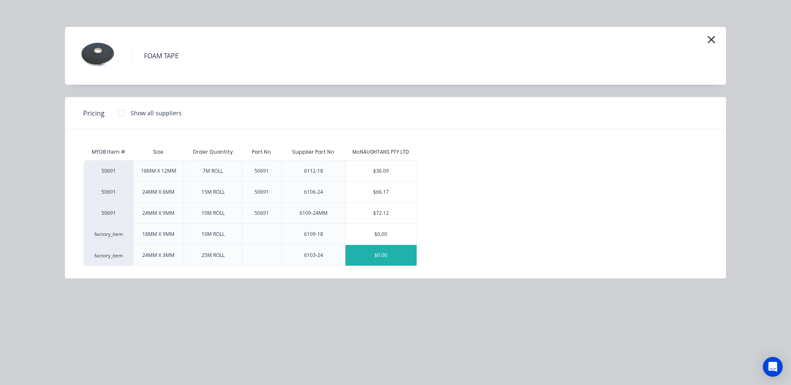  Describe the element at coordinates (314, 256) in the screenshot. I see `div: 6103-24` at that location.